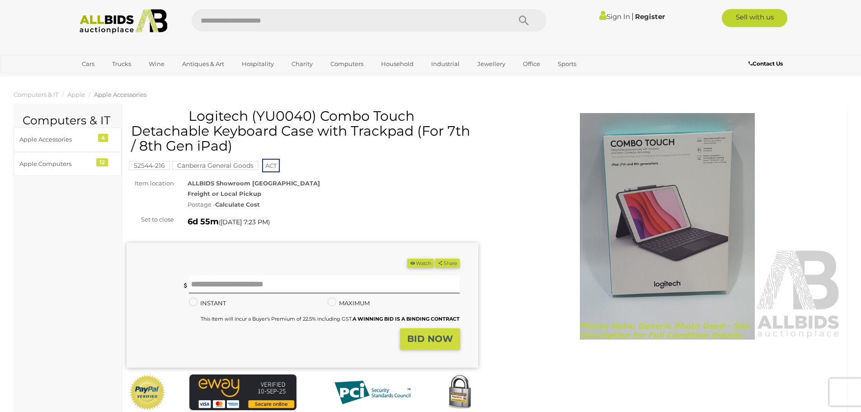 This screenshot has width=861, height=412. What do you see at coordinates (243, 392) in the screenshot?
I see `img: eWAY Payment Gateway` at bounding box center [243, 392].